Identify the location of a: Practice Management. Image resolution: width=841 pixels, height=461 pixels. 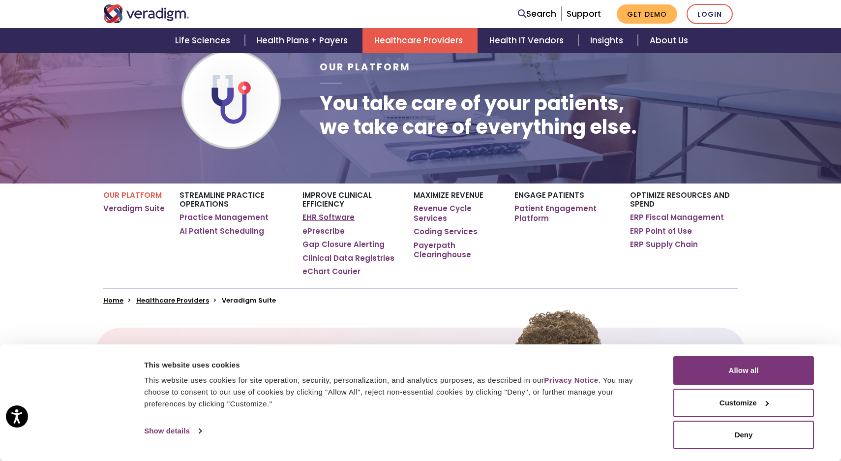
(224, 217).